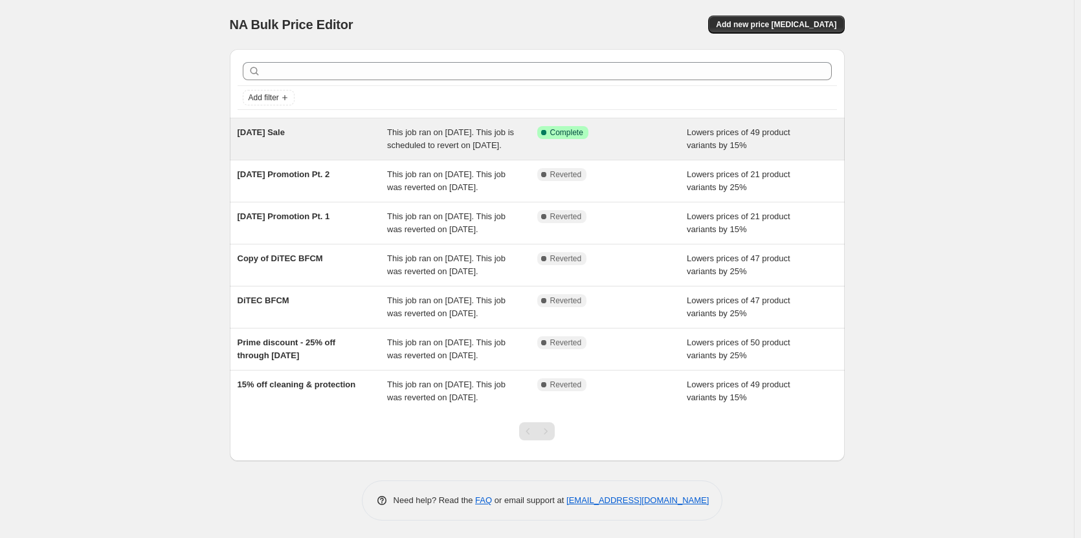 This screenshot has height=538, width=1081. I want to click on button: Add filter, so click(269, 98).